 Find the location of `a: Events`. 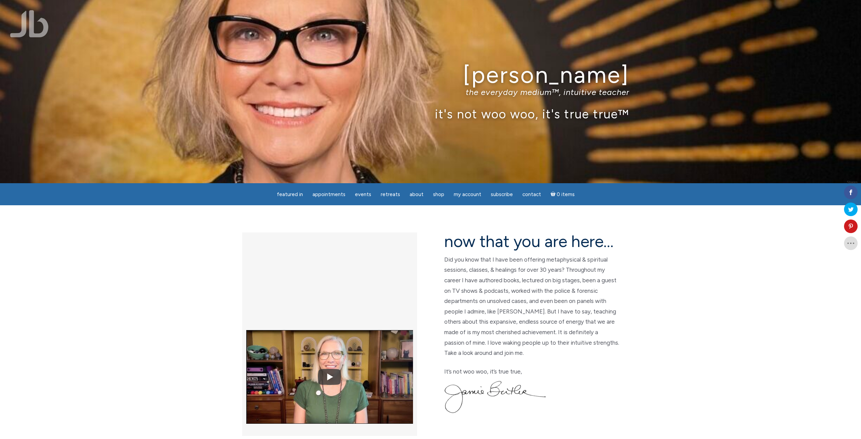

a: Events is located at coordinates (363, 195).